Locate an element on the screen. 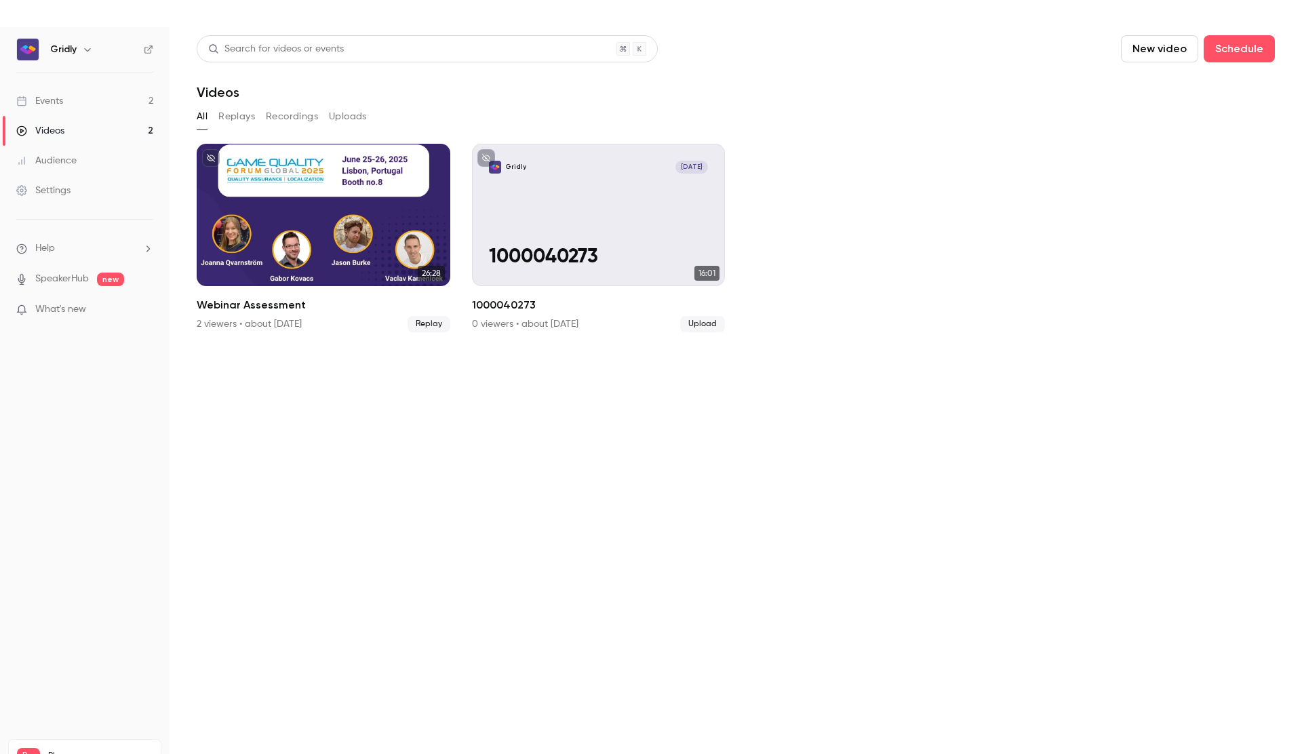 This screenshot has width=1302, height=754. span: Help is located at coordinates (45, 248).